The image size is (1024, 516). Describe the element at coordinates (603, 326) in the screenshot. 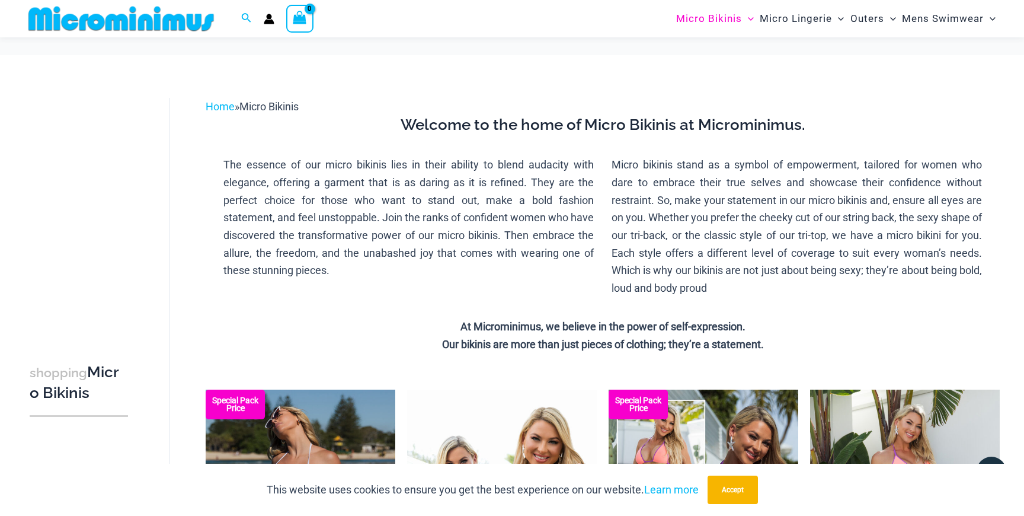

I see `strong: At Microminimus, we believe in the power of self-expression.` at that location.